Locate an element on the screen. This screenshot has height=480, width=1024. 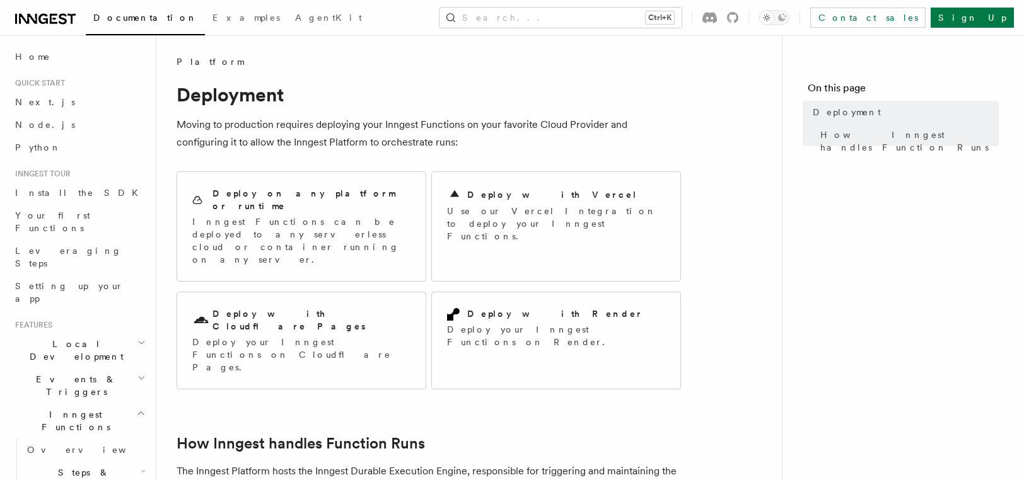
h2: Deploy with Render is located at coordinates (555, 314).